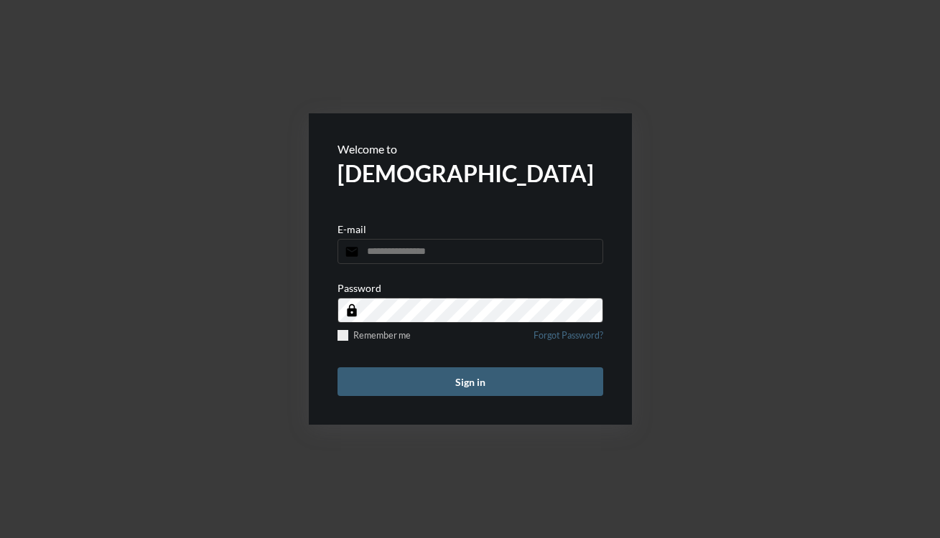  What do you see at coordinates (470, 149) in the screenshot?
I see `p: Welcome to` at bounding box center [470, 149].